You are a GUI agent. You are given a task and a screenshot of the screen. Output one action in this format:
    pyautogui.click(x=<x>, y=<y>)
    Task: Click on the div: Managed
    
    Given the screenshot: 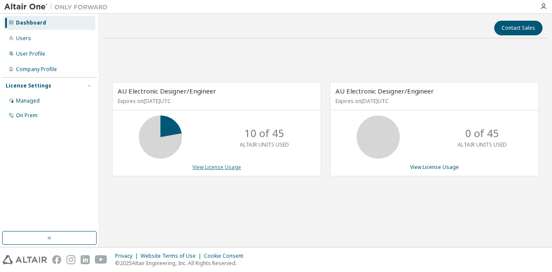 What is the action you would take?
    pyautogui.click(x=28, y=101)
    